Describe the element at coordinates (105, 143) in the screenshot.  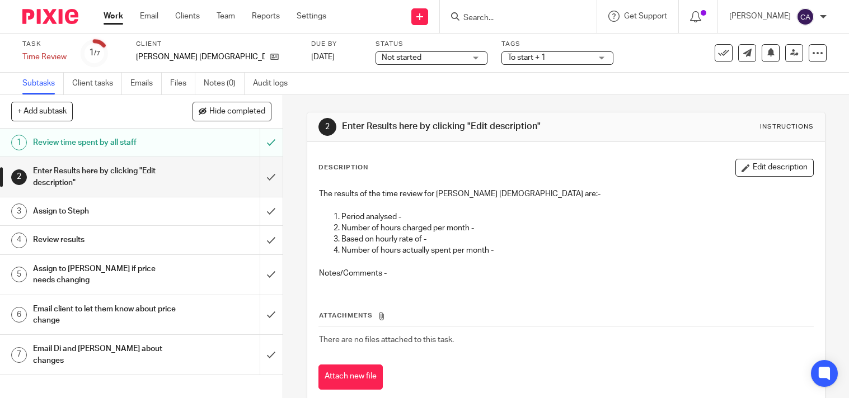
I see `h1: Review time spent by all staff` at that location.